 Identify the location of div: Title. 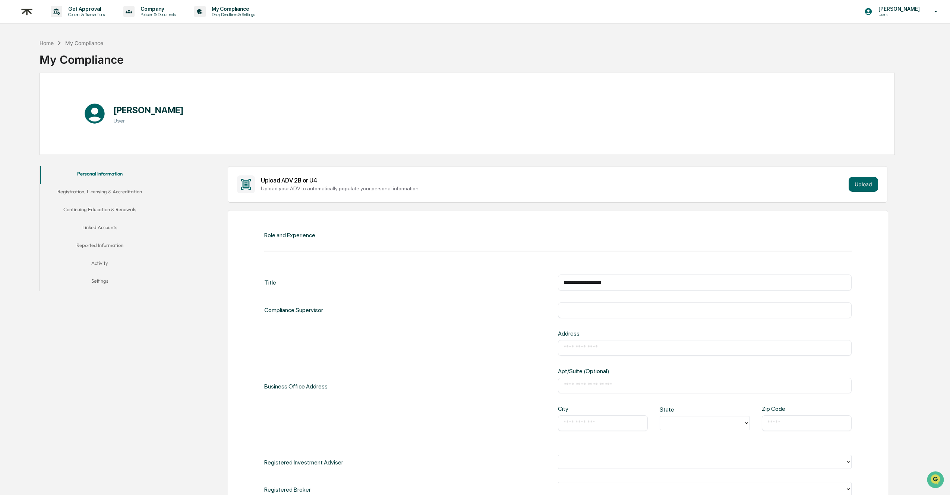
(270, 282).